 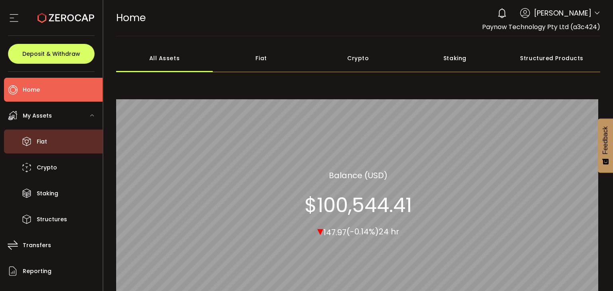 What do you see at coordinates (358, 58) in the screenshot?
I see `div: Crypto` at bounding box center [358, 58].